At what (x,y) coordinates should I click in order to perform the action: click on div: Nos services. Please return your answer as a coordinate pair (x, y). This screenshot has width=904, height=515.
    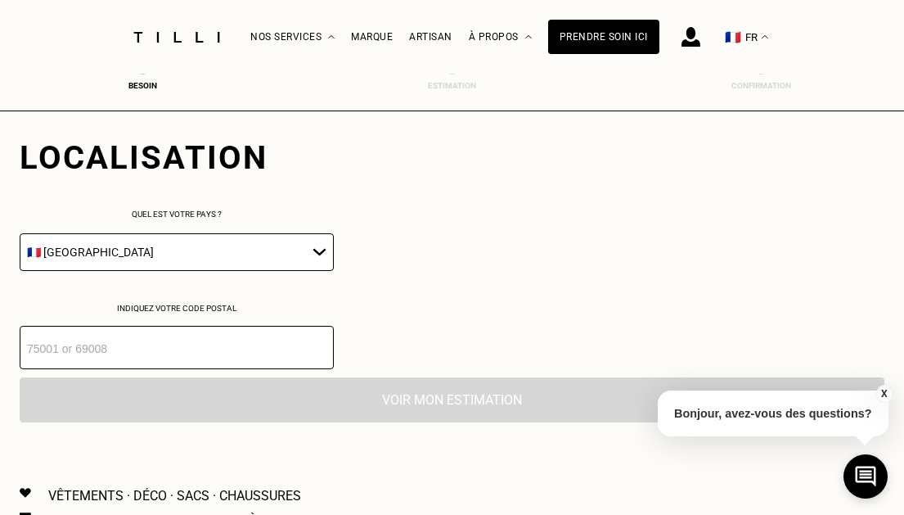
    Looking at the image, I should click on (292, 37).